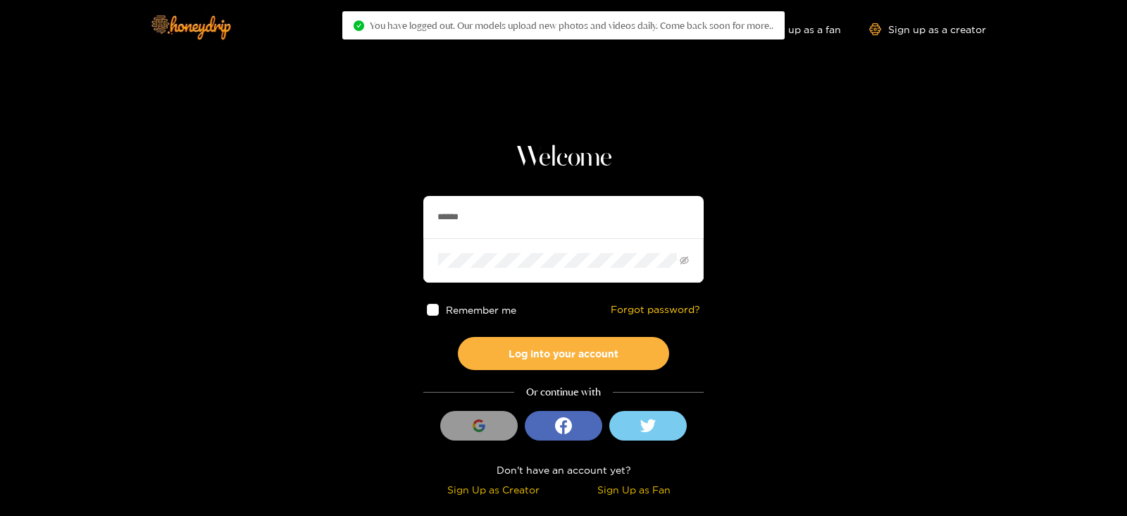  I want to click on div: Sign Up as Creator, so click(493, 489).